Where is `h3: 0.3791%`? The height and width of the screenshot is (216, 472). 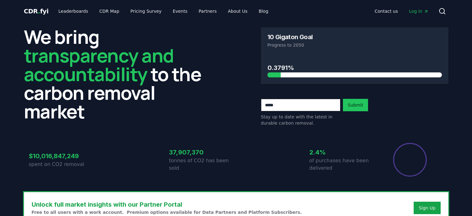
h3: 0.3791% is located at coordinates (355, 68).